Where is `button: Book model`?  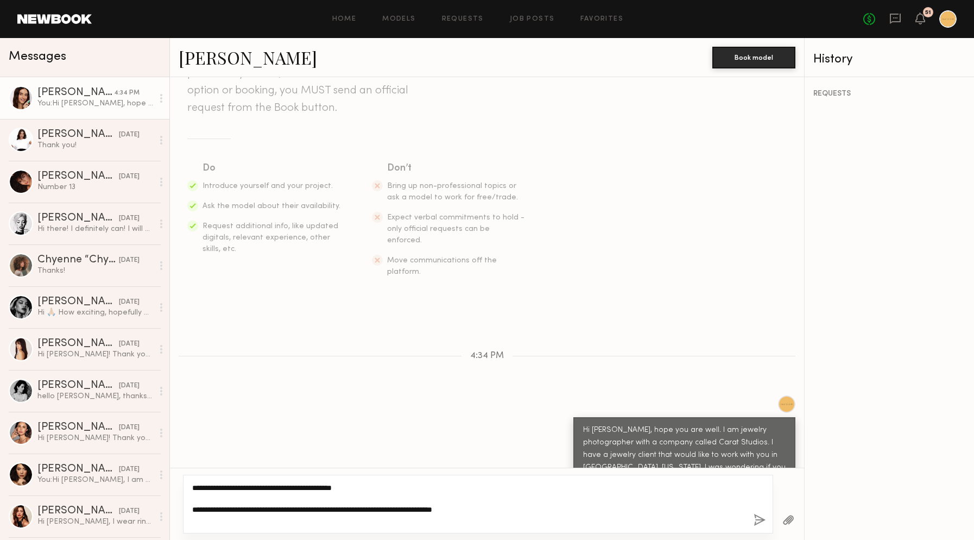 button: Book model is located at coordinates (754, 58).